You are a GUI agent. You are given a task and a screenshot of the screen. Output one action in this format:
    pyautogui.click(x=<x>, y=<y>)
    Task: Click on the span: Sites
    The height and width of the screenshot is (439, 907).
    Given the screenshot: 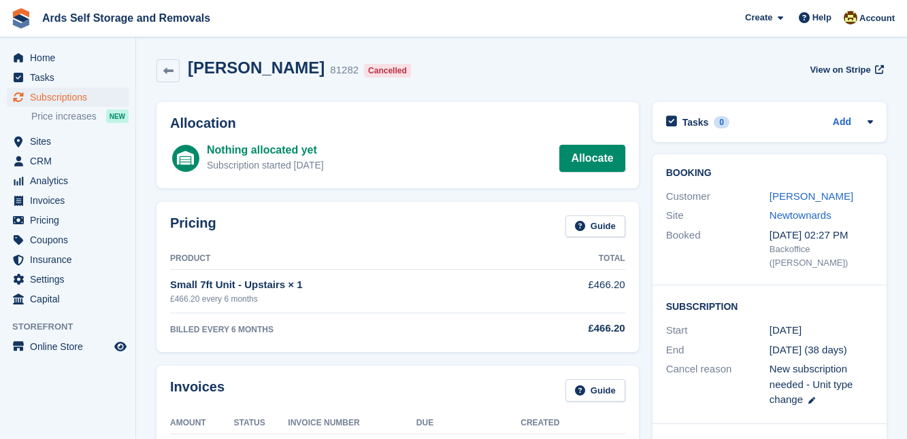 What is the action you would take?
    pyautogui.click(x=71, y=141)
    